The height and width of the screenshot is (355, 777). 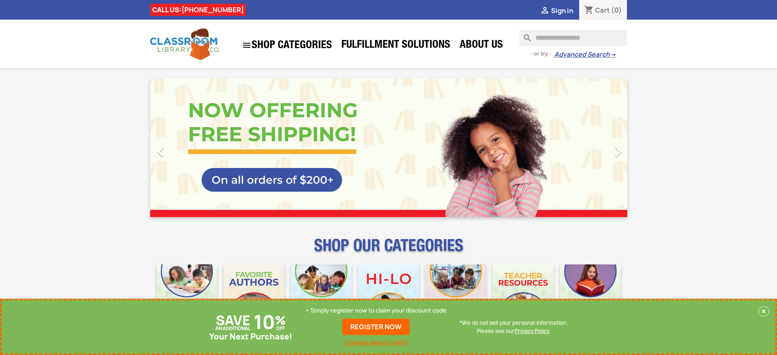 What do you see at coordinates (198, 10) in the screenshot?
I see `div: CALL US:` at bounding box center [198, 10].